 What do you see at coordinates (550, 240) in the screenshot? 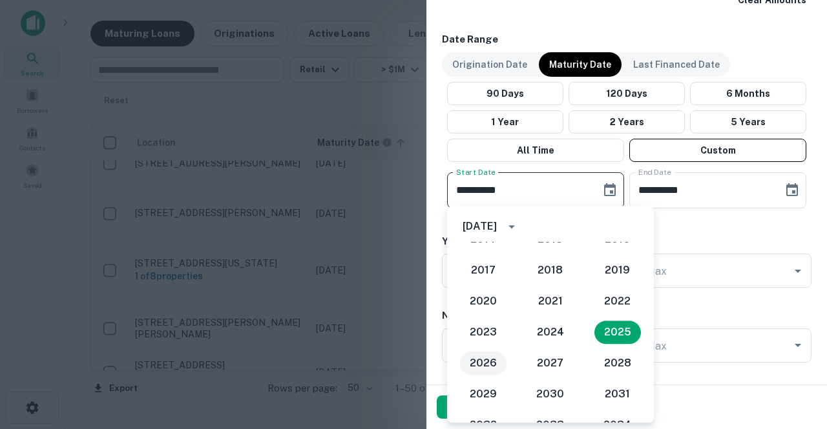
I see `button: 2015` at bounding box center [550, 240].